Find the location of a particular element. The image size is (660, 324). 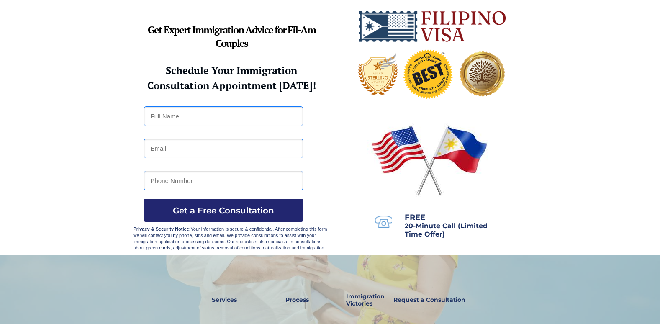

span: Your information is secure & confidential. After completing this form we will contact you by phon... is located at coordinates (230, 238).